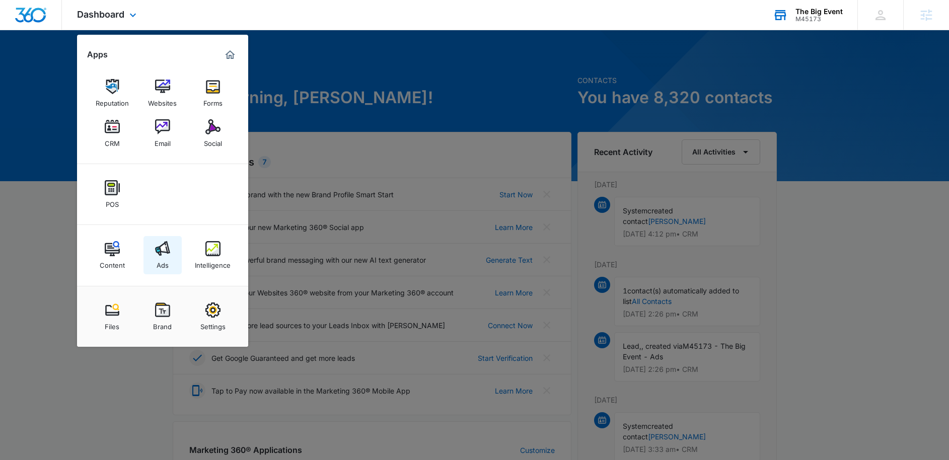  I want to click on div: account name, so click(819, 12).